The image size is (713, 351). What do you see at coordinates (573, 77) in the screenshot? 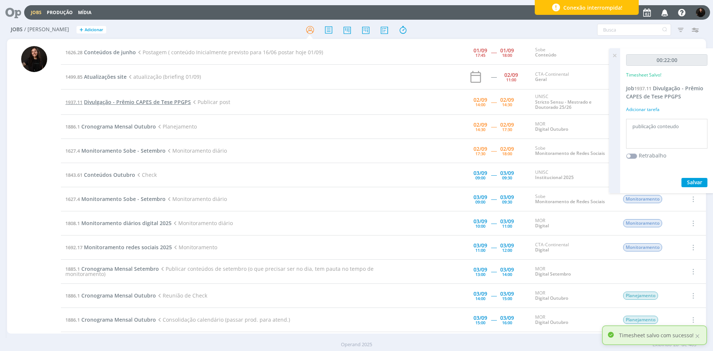
I see `div: CTA-Continental` at bounding box center [573, 77].